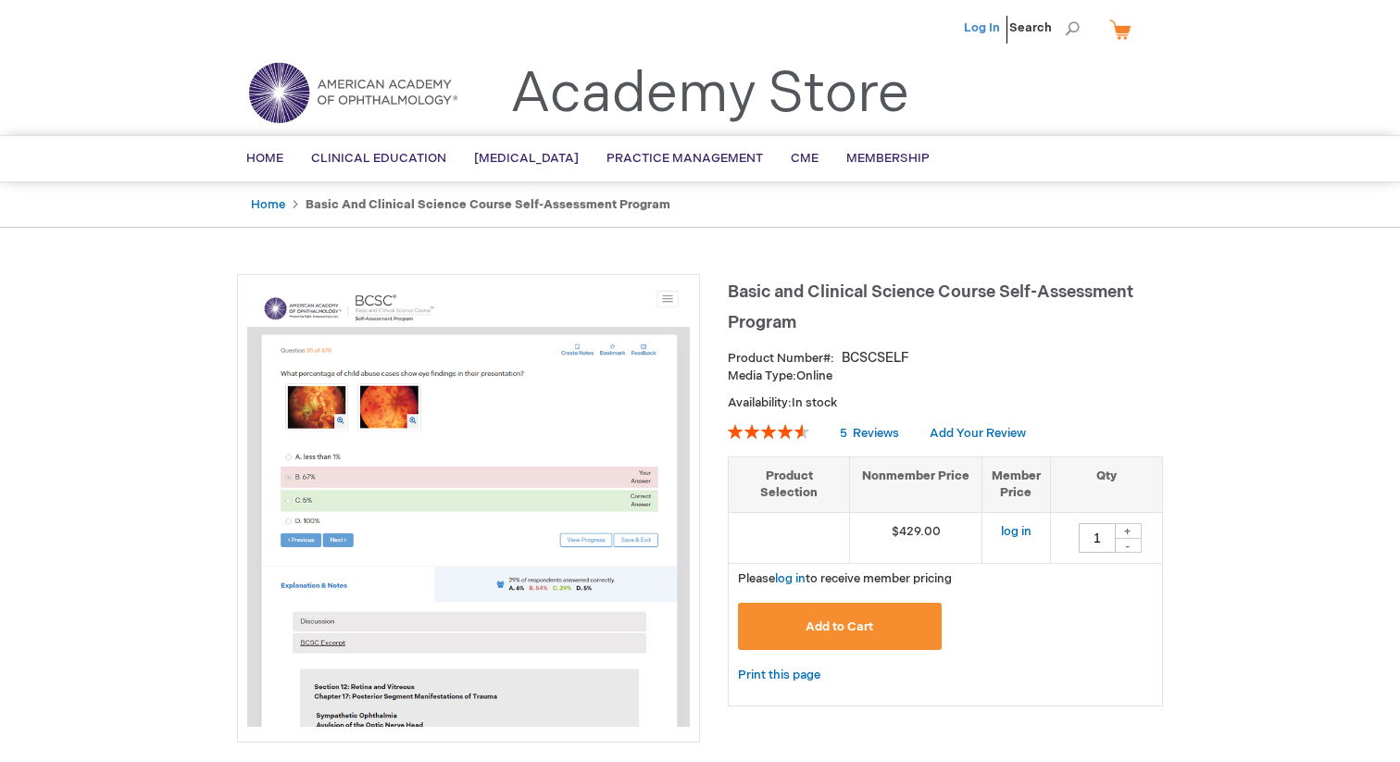  Describe the element at coordinates (1016, 484) in the screenshot. I see `th: Member Price` at that location.